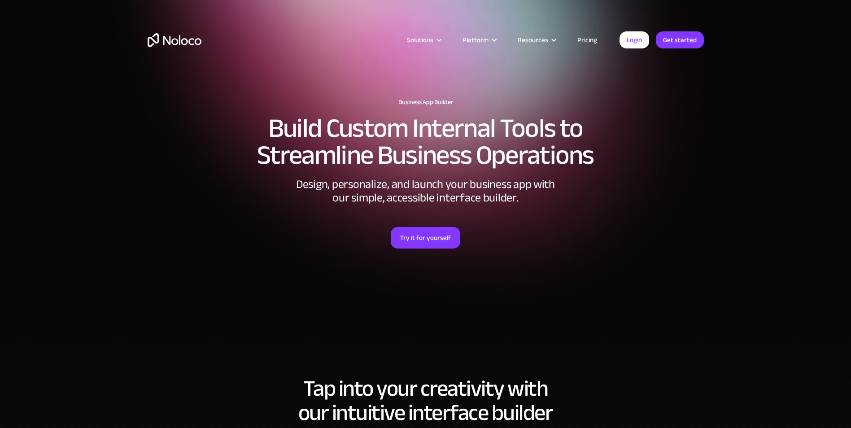 This screenshot has width=851, height=428. What do you see at coordinates (680, 40) in the screenshot?
I see `a: Get started` at bounding box center [680, 40].